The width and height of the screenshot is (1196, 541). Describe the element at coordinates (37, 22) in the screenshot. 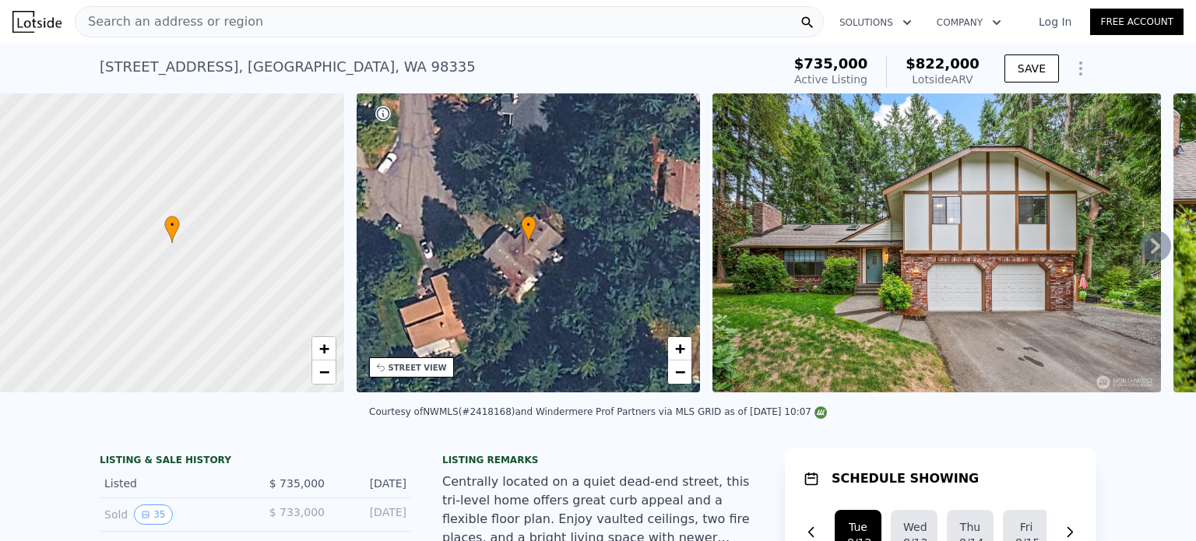

I see `img: Lotside` at that location.